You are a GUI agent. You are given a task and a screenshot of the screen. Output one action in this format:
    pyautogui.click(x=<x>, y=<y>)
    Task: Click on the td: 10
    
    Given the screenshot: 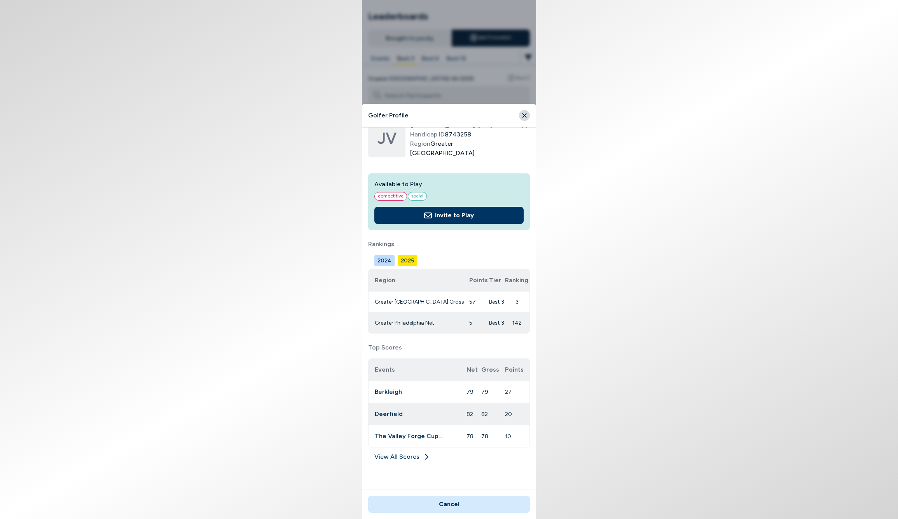 What is the action you would take?
    pyautogui.click(x=517, y=436)
    